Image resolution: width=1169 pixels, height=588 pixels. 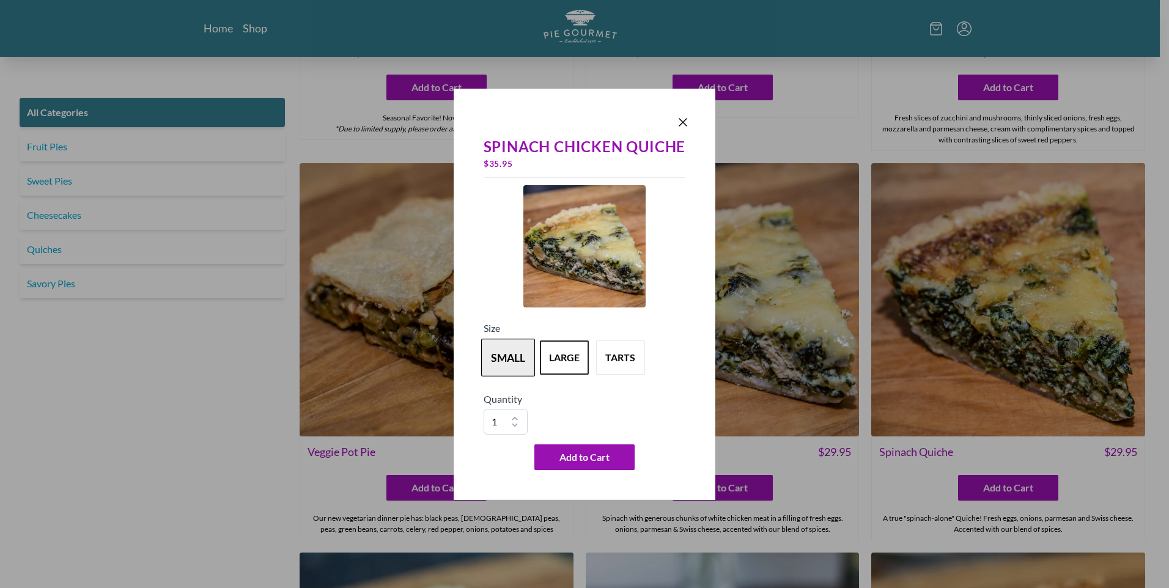 I want to click on div: $ 35.95, so click(x=585, y=164).